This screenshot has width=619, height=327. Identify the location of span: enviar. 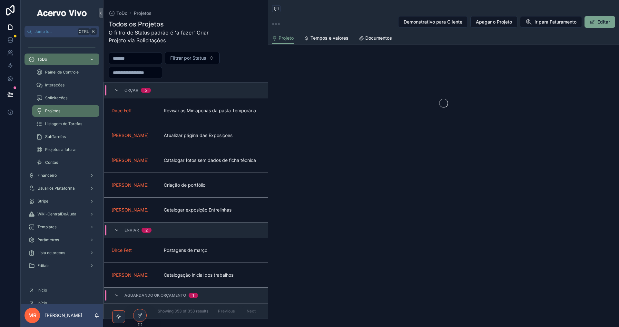
(132, 230).